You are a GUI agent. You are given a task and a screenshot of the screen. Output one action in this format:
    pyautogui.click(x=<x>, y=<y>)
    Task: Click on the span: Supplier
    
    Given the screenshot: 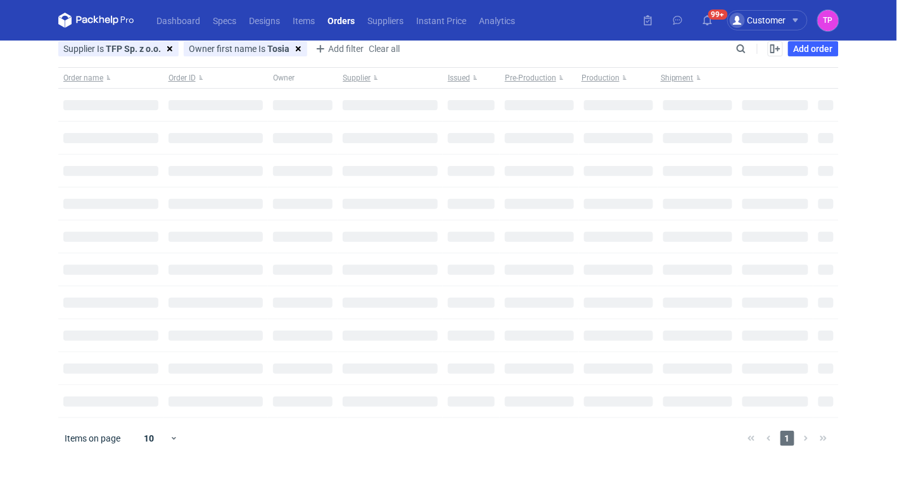 What is the action you would take?
    pyautogui.click(x=357, y=78)
    